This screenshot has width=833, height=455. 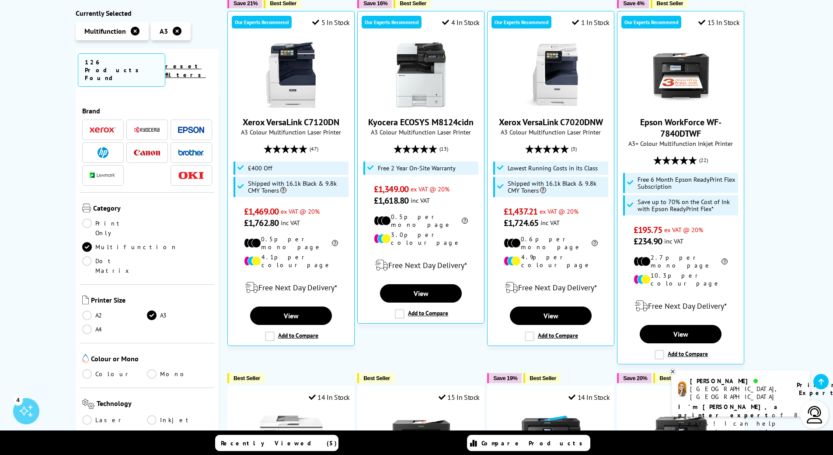 What do you see at coordinates (741, 423) in the screenshot?
I see `p: of 8 years! I can help you choose the right product` at bounding box center [741, 423].